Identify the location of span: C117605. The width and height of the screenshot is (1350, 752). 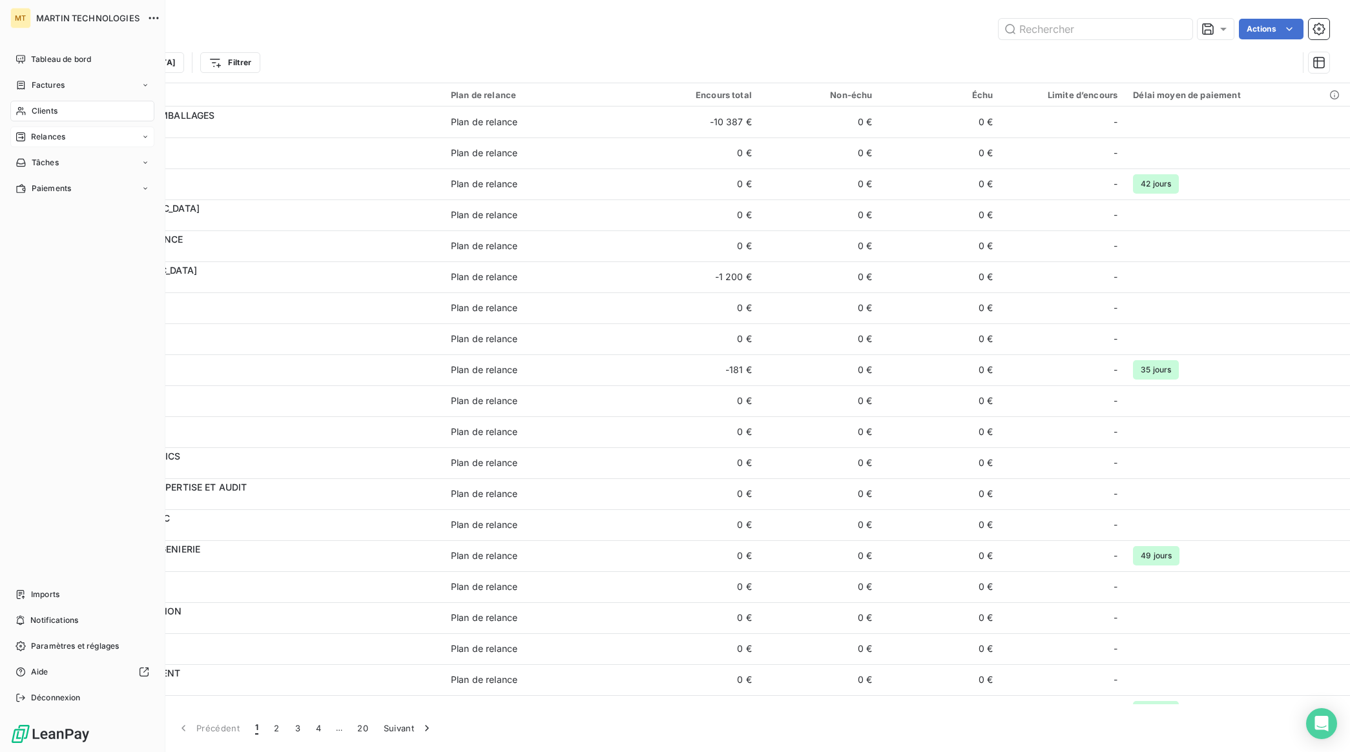
(262, 438).